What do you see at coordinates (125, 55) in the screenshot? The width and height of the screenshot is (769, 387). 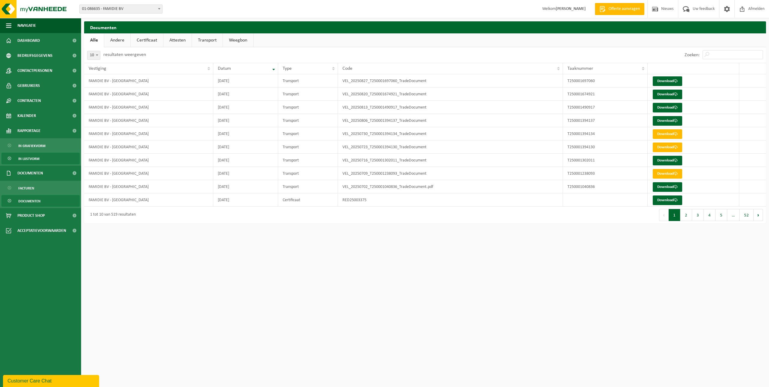 I see `label: resultaten weergeven` at bounding box center [125, 55].